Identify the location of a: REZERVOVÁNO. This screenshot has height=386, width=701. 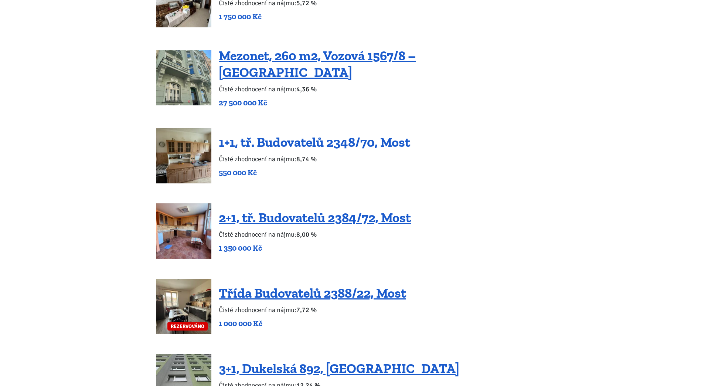
(184, 306).